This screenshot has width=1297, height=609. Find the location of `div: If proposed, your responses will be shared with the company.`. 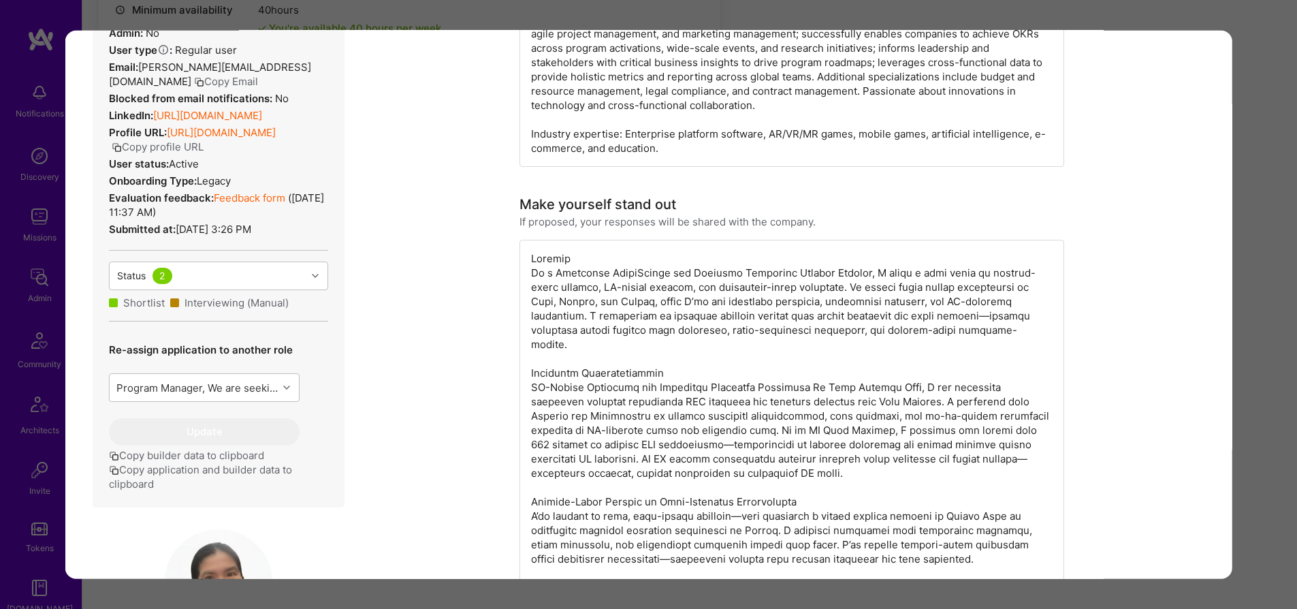

div: If proposed, your responses will be shared with the company. is located at coordinates (667, 221).